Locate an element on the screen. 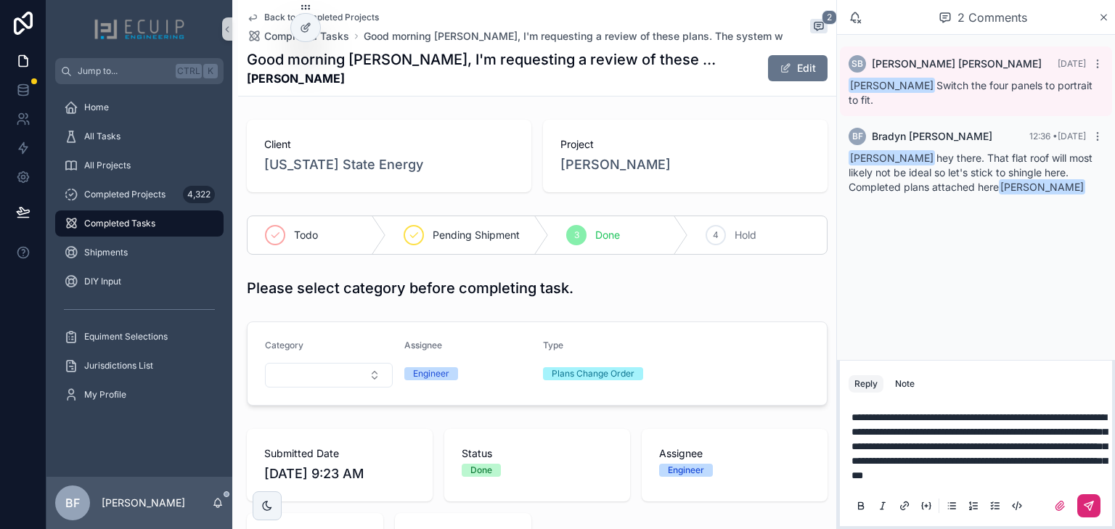 The image size is (1115, 529). button: Note is located at coordinates (905, 384).